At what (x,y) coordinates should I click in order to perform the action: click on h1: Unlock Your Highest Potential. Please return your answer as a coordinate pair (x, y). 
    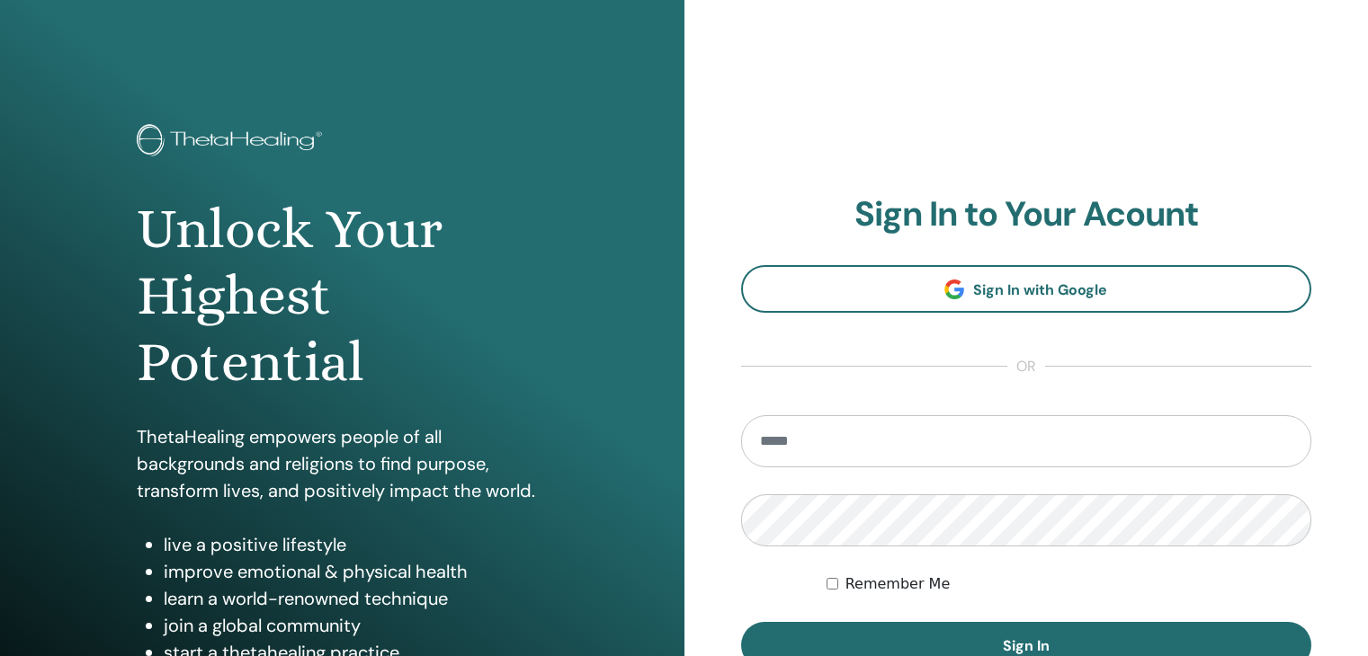
    Looking at the image, I should click on (342, 296).